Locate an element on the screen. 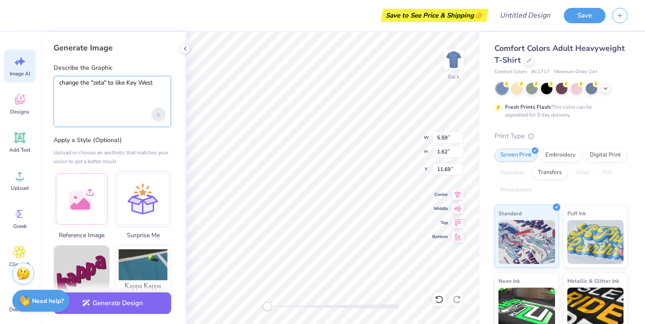 The image size is (645, 324). label: Apply a Style (Optional) is located at coordinates (112, 140).